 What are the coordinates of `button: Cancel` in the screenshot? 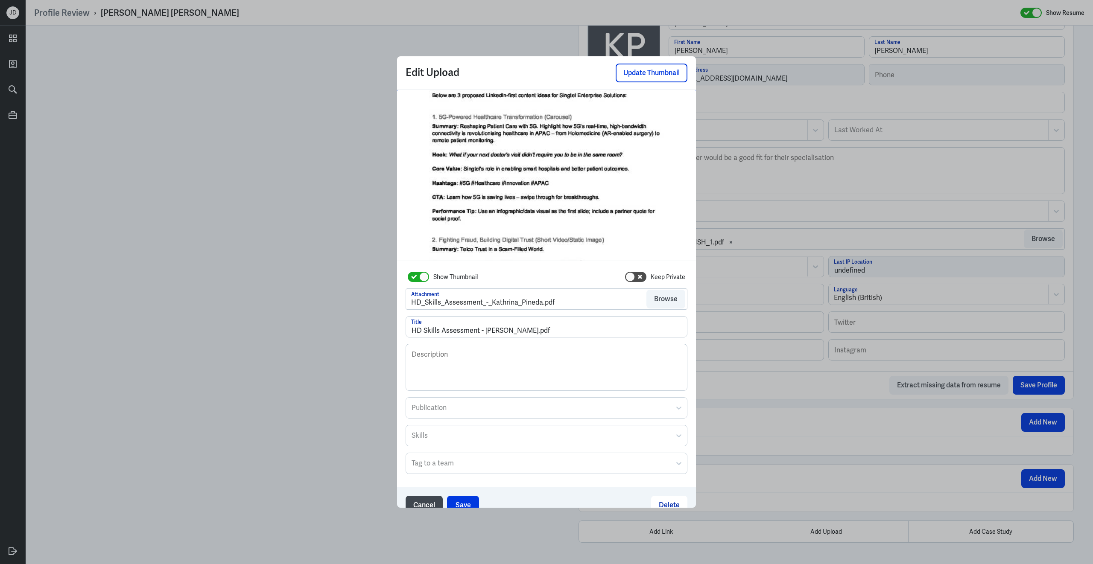 It's located at (424, 505).